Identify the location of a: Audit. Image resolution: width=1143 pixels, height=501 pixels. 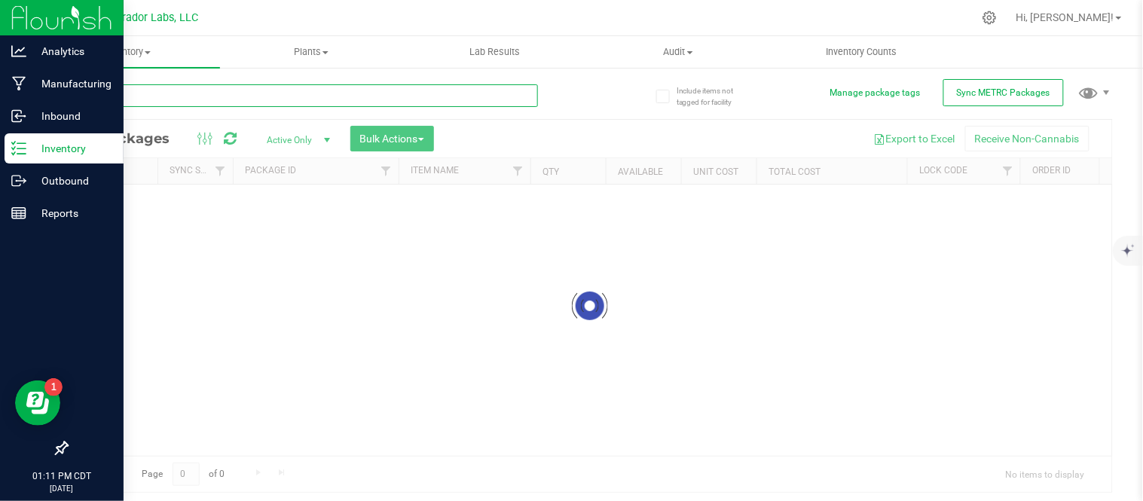
(679, 52).